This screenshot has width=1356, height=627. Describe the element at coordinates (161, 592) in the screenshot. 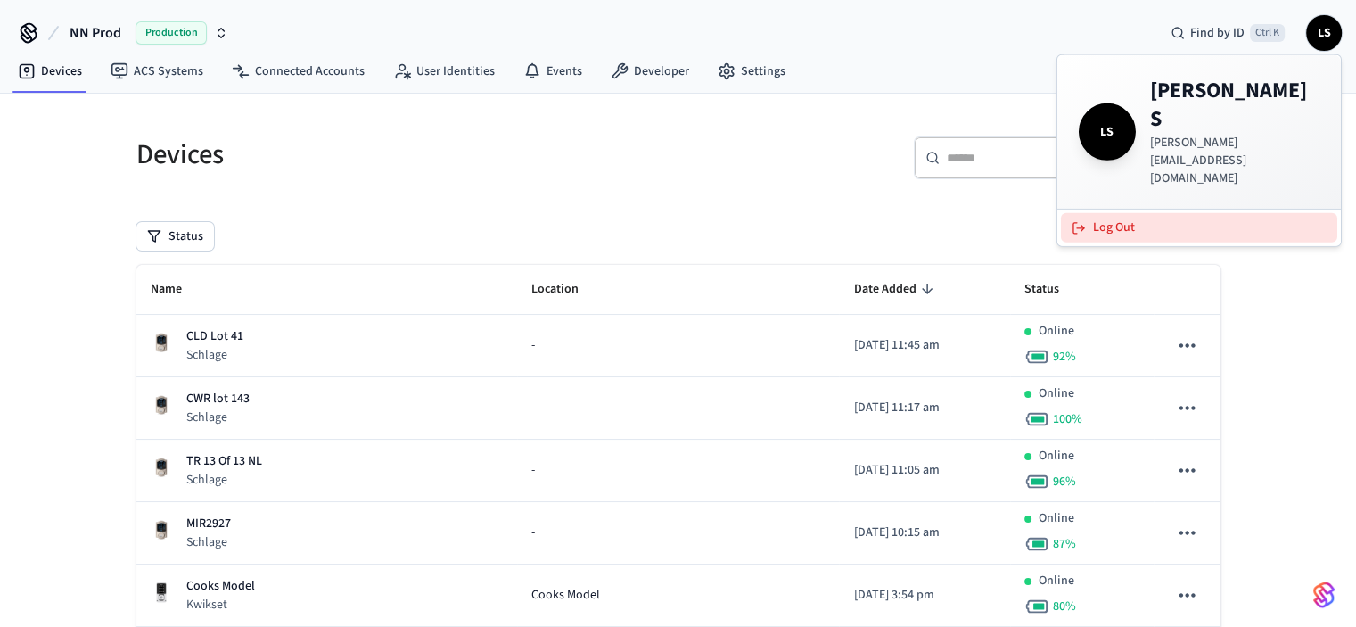

I see `img: Kwikset Halo Touchscreen Wifi Enabled Smart Lock, Polished Chrome, Front` at that location.